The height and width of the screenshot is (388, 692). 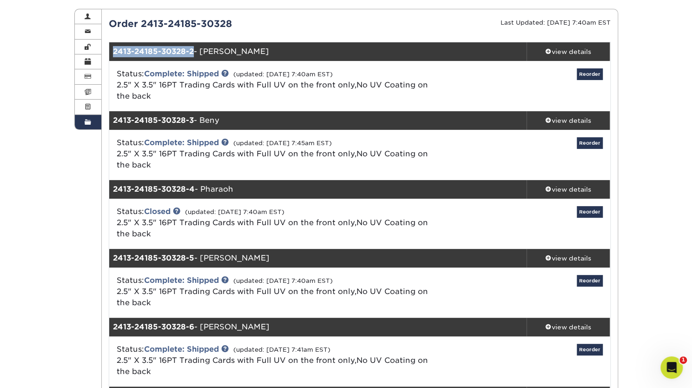 I want to click on strong: 2413-24185-30328-3, so click(x=153, y=120).